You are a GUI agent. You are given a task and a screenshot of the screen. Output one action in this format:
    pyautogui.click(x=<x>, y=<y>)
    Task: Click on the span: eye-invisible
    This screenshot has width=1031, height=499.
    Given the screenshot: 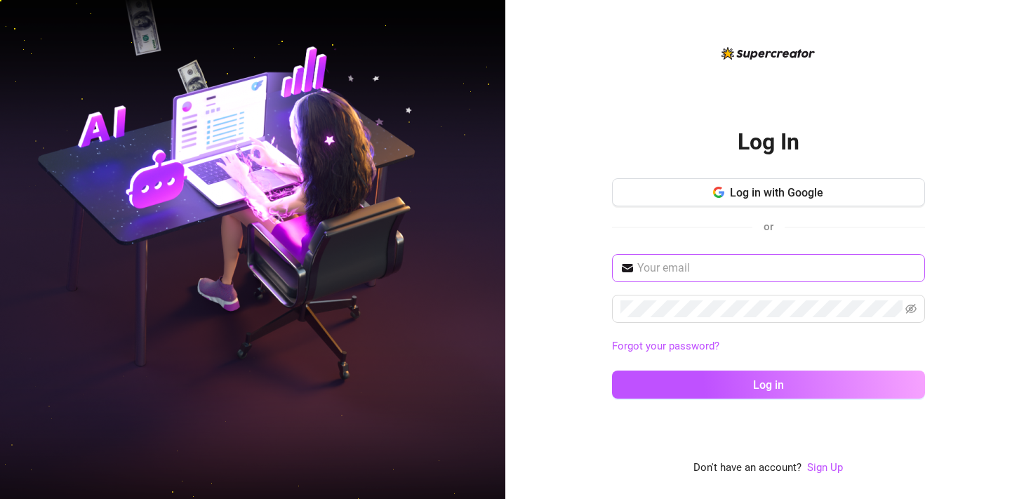 What is the action you would take?
    pyautogui.click(x=911, y=309)
    